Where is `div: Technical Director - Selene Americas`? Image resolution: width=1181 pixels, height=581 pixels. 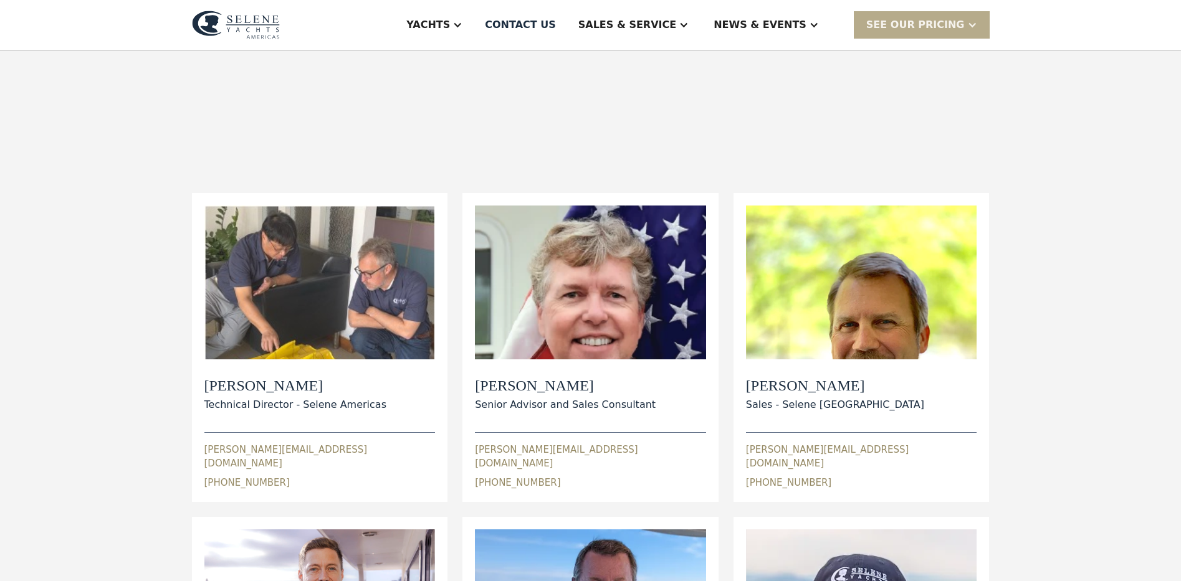
div: Technical Director - Selene Americas is located at coordinates (295, 405).